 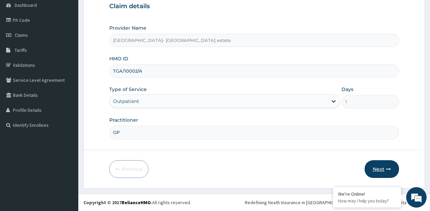 I want to click on img: d_794563401_company_1708531726252_794563401, so click(x=20, y=43).